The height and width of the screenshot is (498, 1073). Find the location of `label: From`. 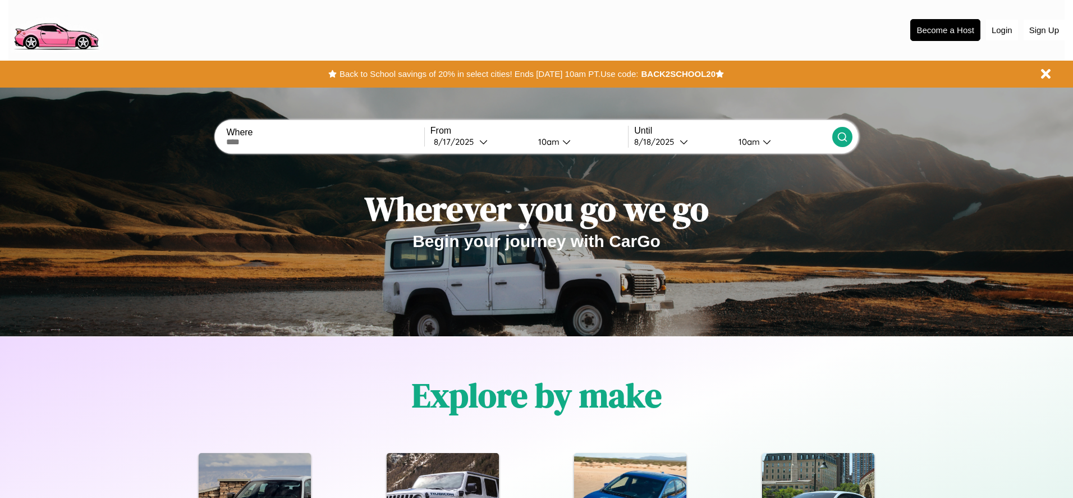

label: From is located at coordinates (529, 131).